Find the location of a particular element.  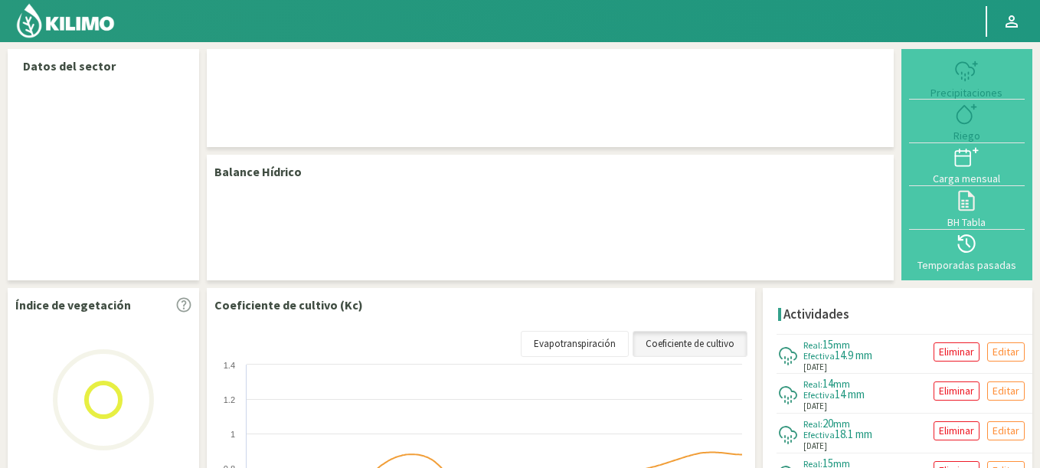

button: BH Tabla is located at coordinates (967, 208).